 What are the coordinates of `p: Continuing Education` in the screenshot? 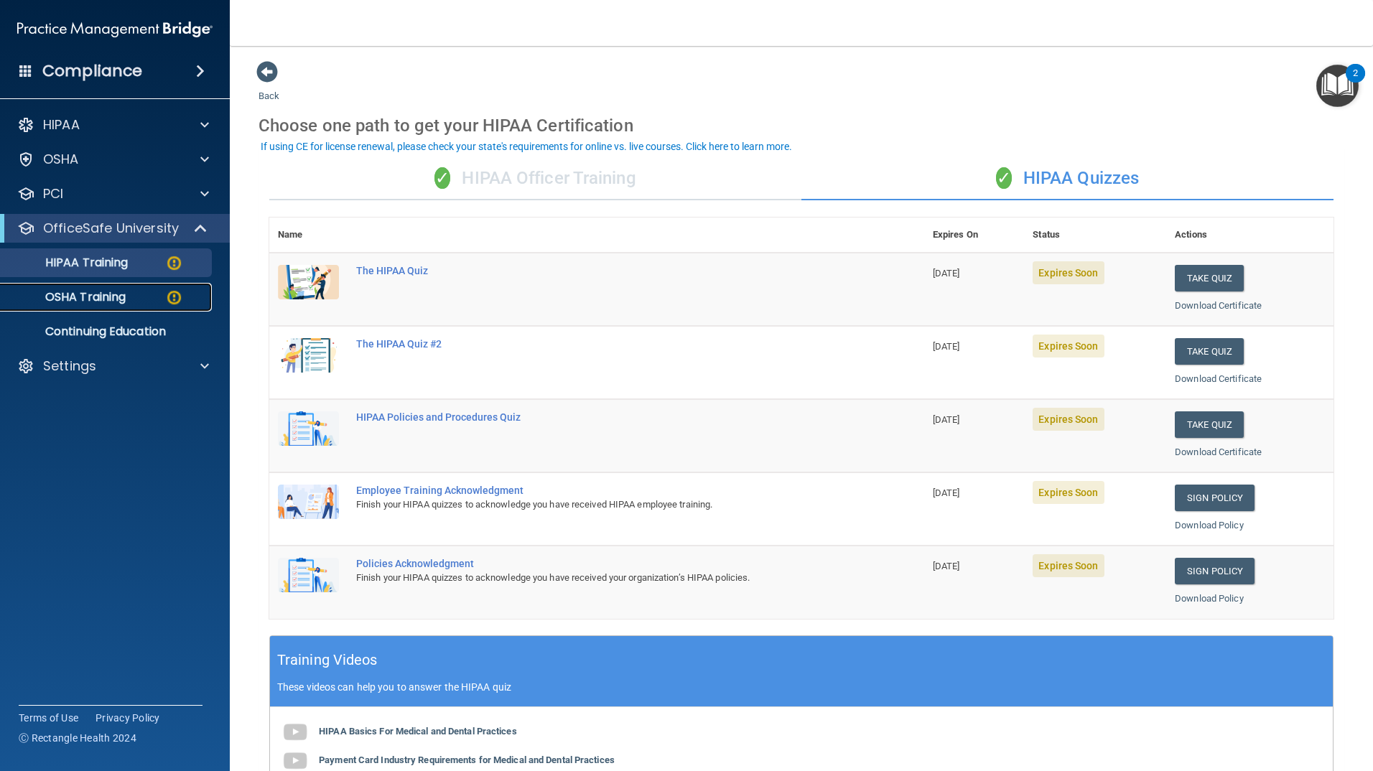 It's located at (107, 332).